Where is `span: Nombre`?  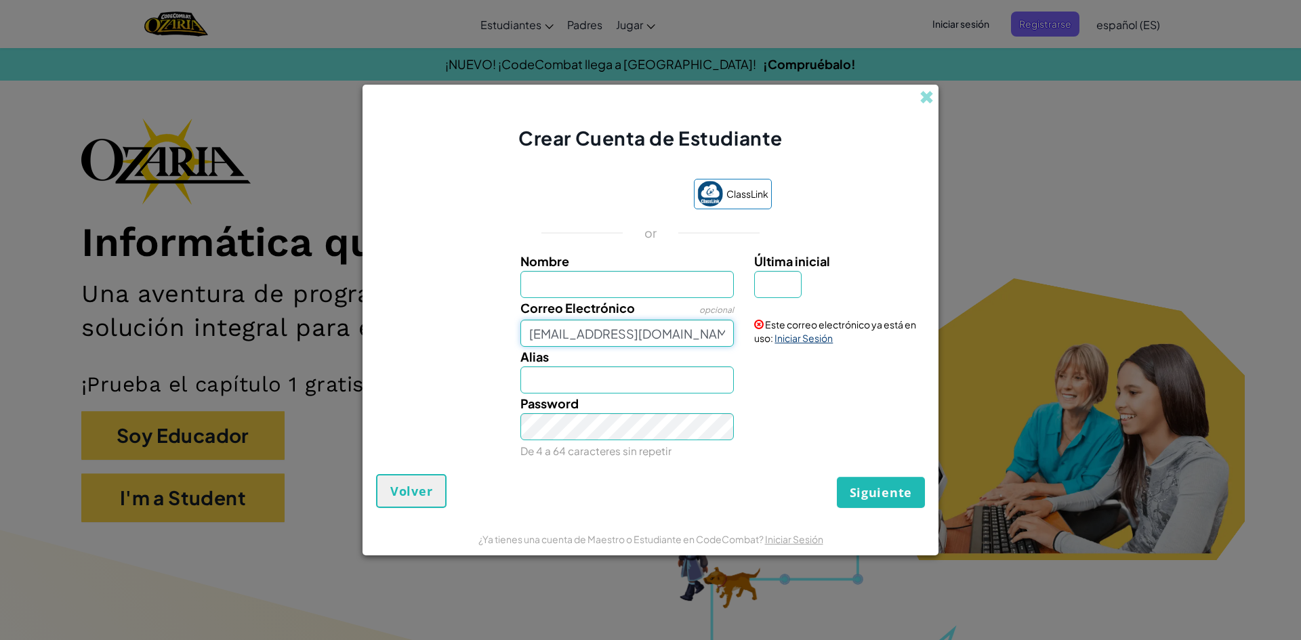 span: Nombre is located at coordinates (545, 261).